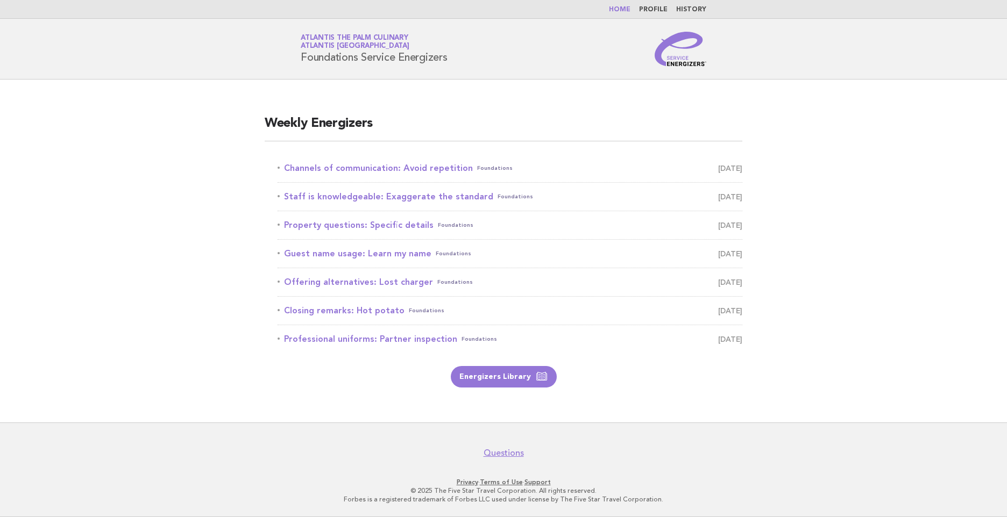  Describe the element at coordinates (467, 483) in the screenshot. I see `a: Privacy` at that location.